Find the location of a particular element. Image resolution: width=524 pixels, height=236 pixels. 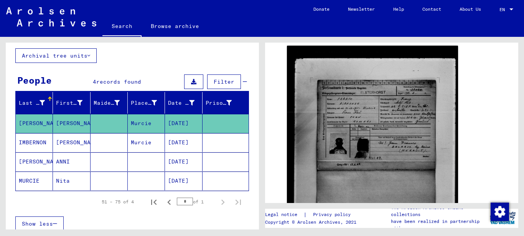

mat-cell: IMBERNON is located at coordinates (34, 142).